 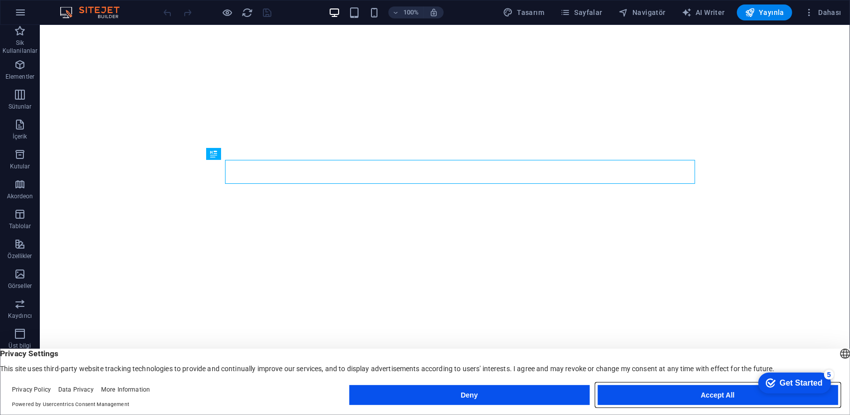 I want to click on p: Üst bilgi, so click(x=19, y=346).